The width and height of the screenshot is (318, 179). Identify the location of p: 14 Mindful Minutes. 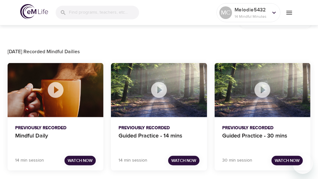
(252, 16).